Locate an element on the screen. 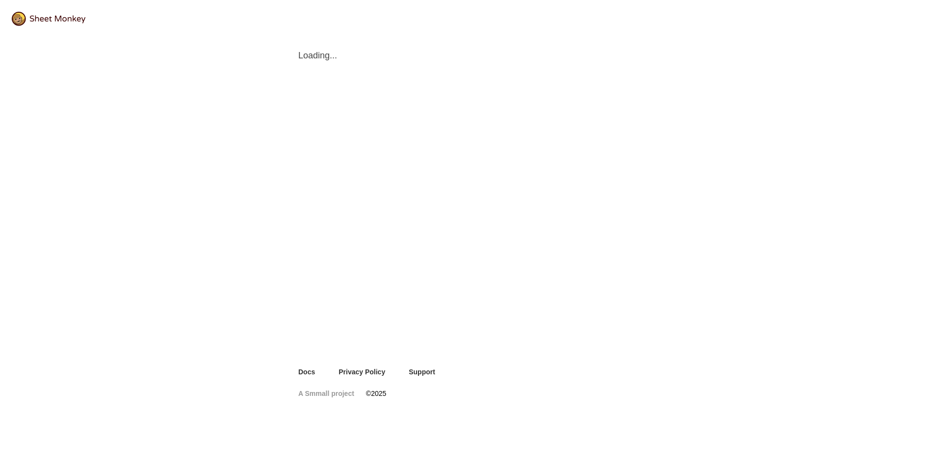 The image size is (942, 470). span: Loading... is located at coordinates (471, 55).